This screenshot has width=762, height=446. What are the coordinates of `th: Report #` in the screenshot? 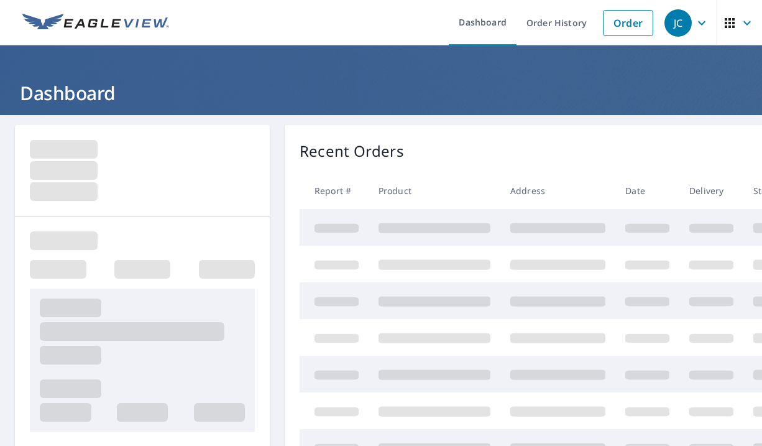 It's located at (334, 190).